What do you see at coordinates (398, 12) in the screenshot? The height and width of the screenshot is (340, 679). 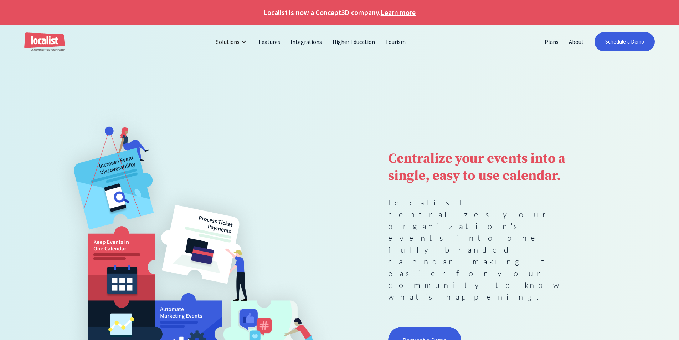 I see `a: Learn more` at bounding box center [398, 12].